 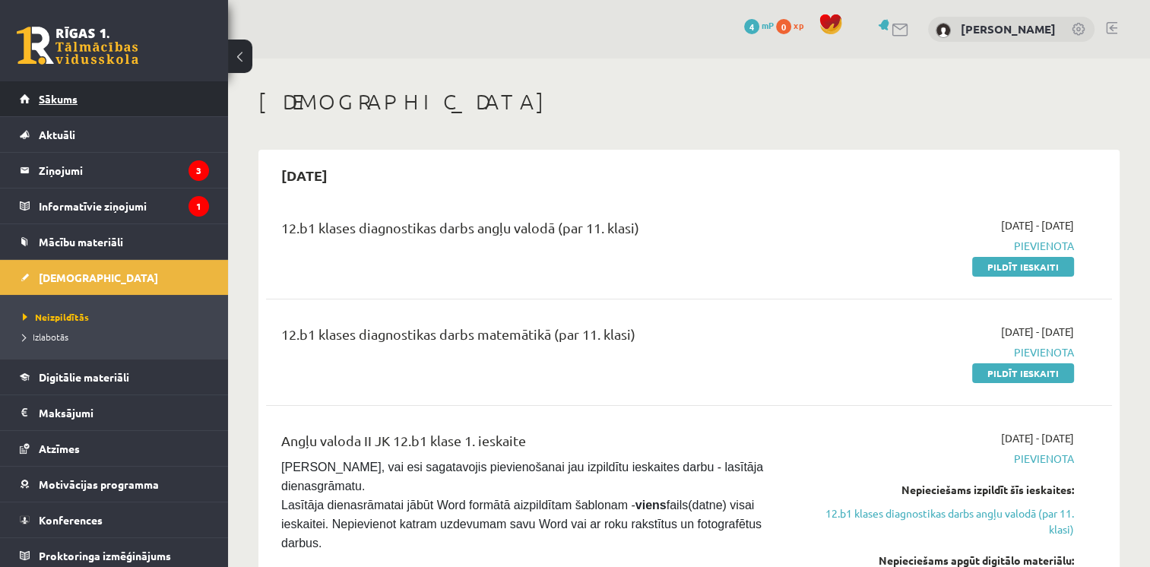 I want to click on div: 12.b1 klases diagnostikas darbs matemātikā (par 11. klasi), so click(x=541, y=338).